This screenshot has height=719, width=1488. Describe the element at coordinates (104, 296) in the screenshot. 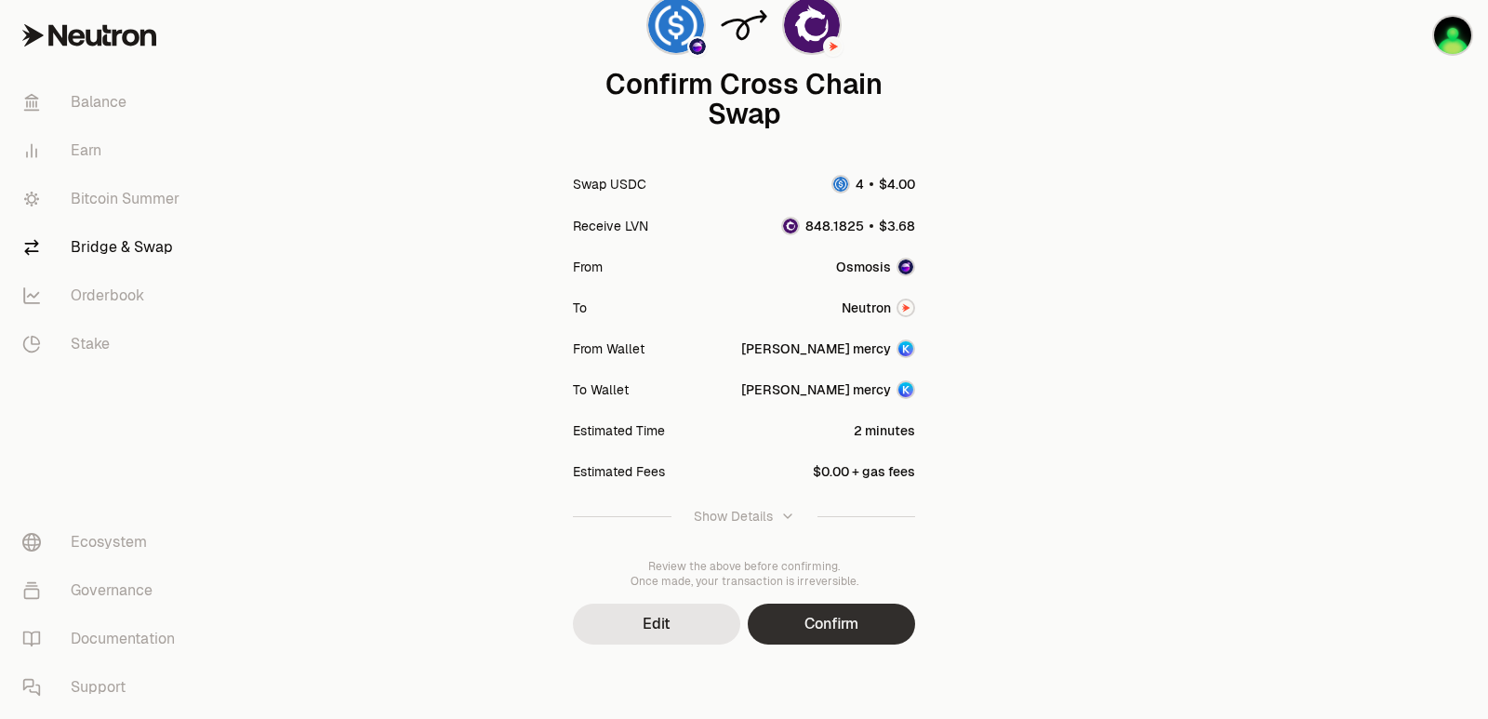

I see `a: Orderbook` at that location.